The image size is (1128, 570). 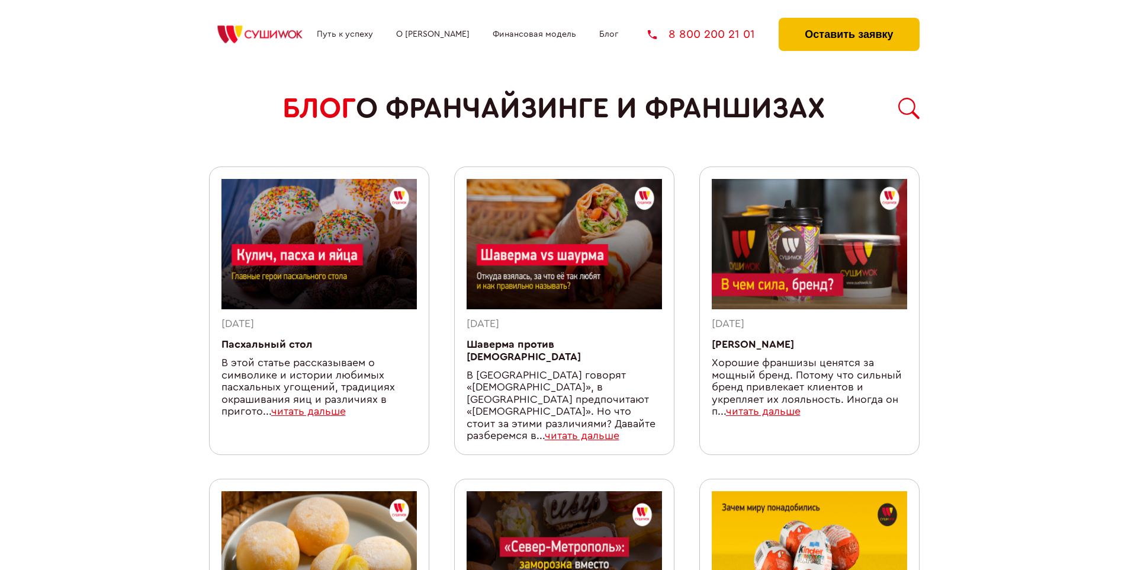 I want to click on span: 8 800 200 21 01, so click(x=712, y=34).